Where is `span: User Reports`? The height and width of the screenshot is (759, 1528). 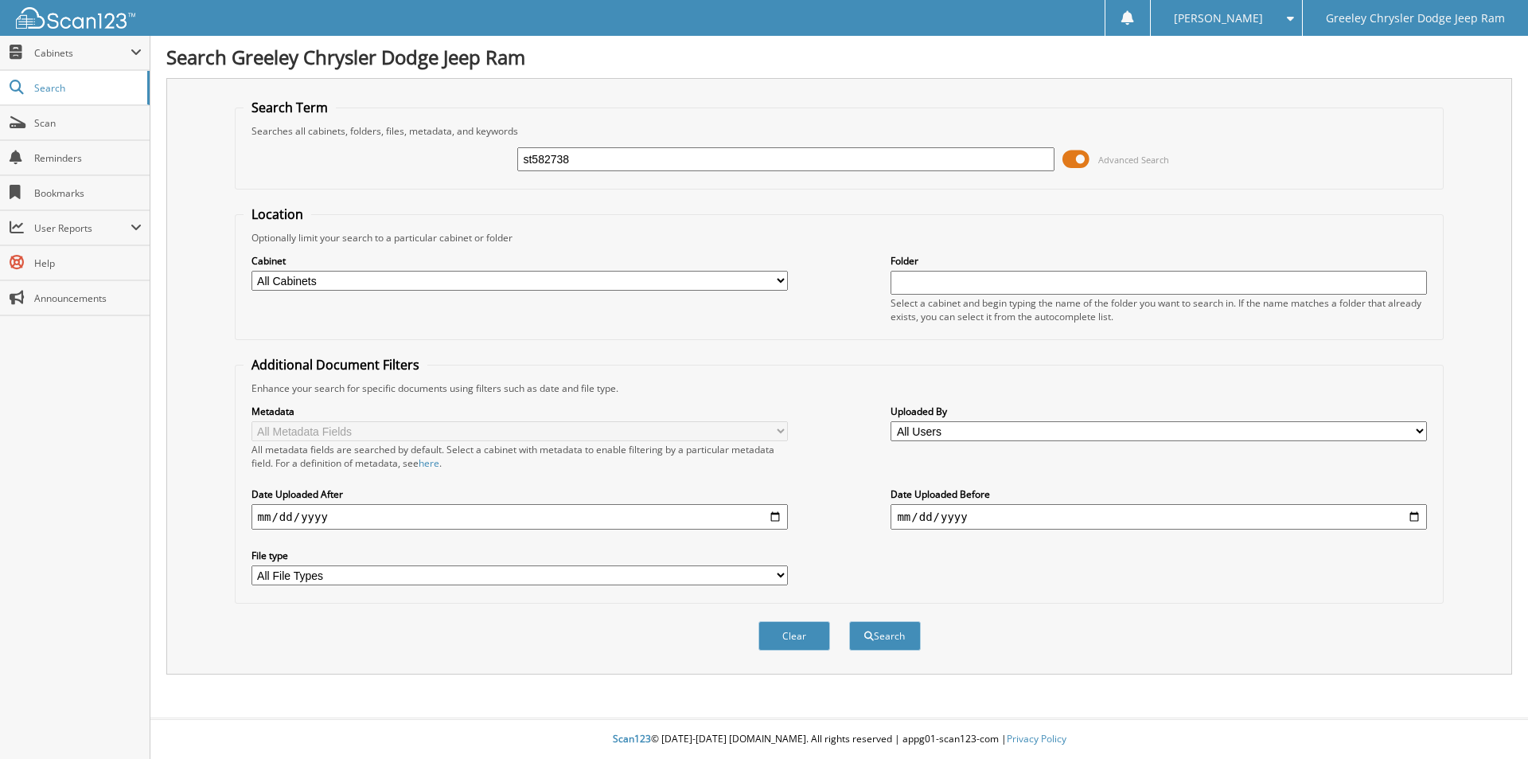
span: User Reports is located at coordinates (82, 228).